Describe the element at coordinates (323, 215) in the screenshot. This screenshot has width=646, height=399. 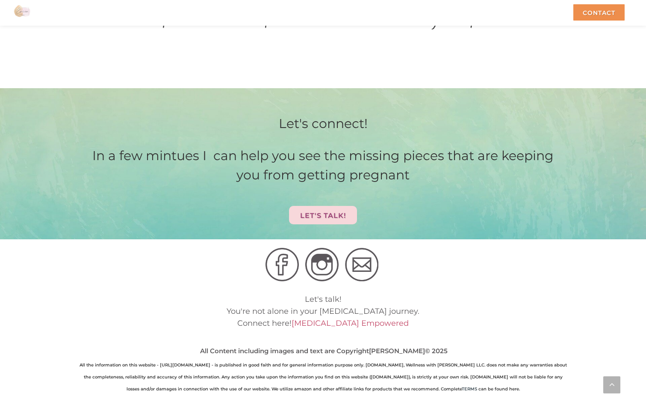
I see `a: let's Talk!` at that location.